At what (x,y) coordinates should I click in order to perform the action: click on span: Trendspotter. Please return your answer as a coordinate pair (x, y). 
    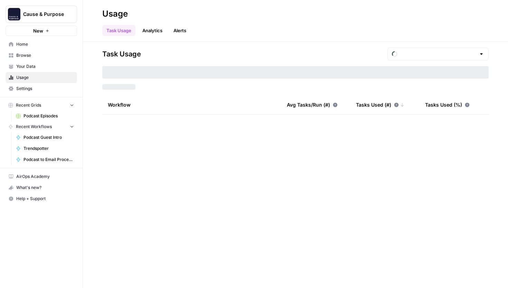
    Looking at the image, I should click on (49, 148).